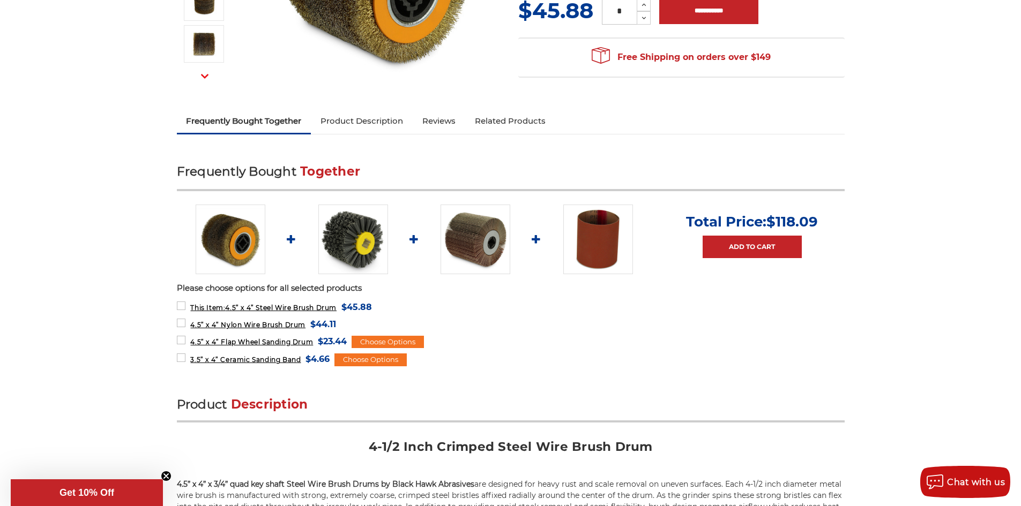 The width and height of the screenshot is (1021, 506). I want to click on span: Frequently Bought, so click(236, 171).